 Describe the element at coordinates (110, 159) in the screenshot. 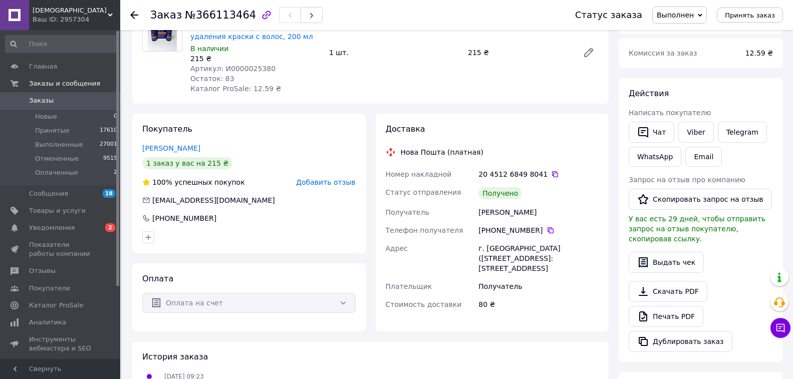

I see `span: 9515` at that location.